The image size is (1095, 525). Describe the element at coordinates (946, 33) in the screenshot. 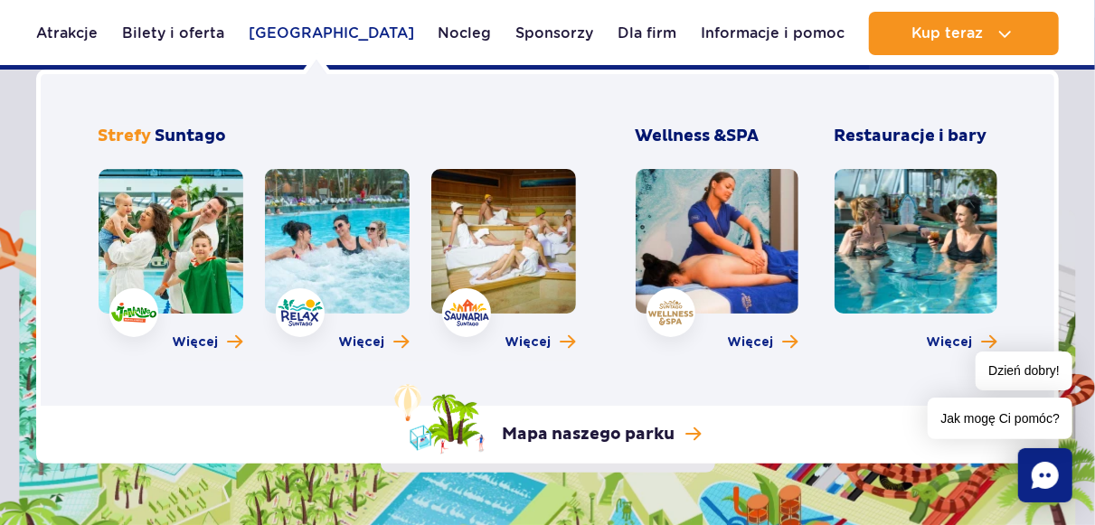

I see `span: Kup teraz` at that location.